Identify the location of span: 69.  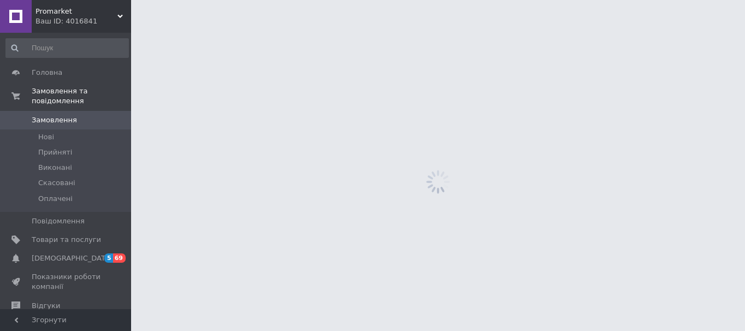
(119, 258).